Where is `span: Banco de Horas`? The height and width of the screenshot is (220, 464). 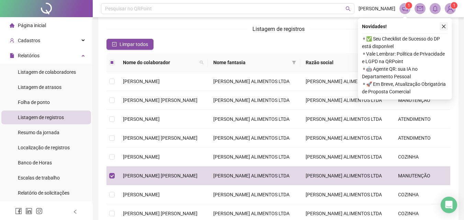 span: Banco de Horas is located at coordinates (35, 163).